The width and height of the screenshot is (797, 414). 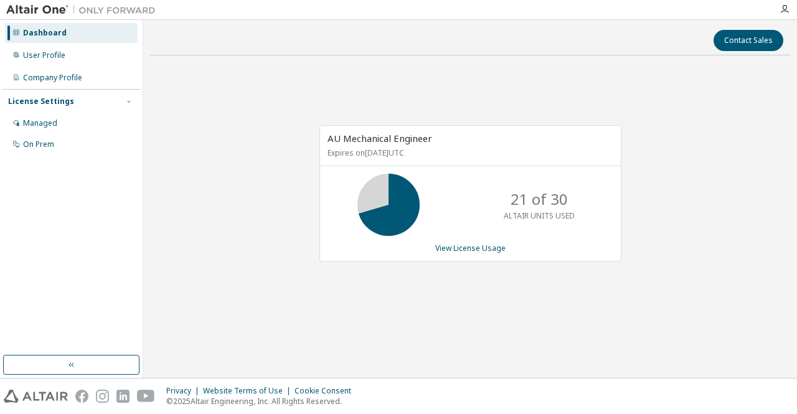 I want to click on div: Company Profile, so click(x=52, y=78).